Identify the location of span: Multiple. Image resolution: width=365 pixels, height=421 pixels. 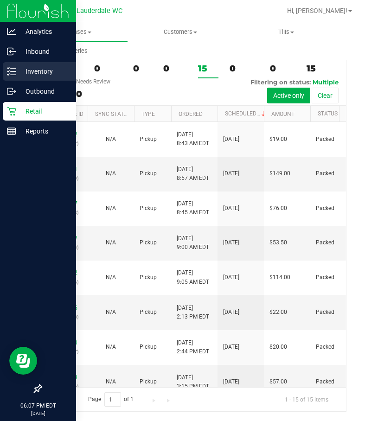
(325, 82).